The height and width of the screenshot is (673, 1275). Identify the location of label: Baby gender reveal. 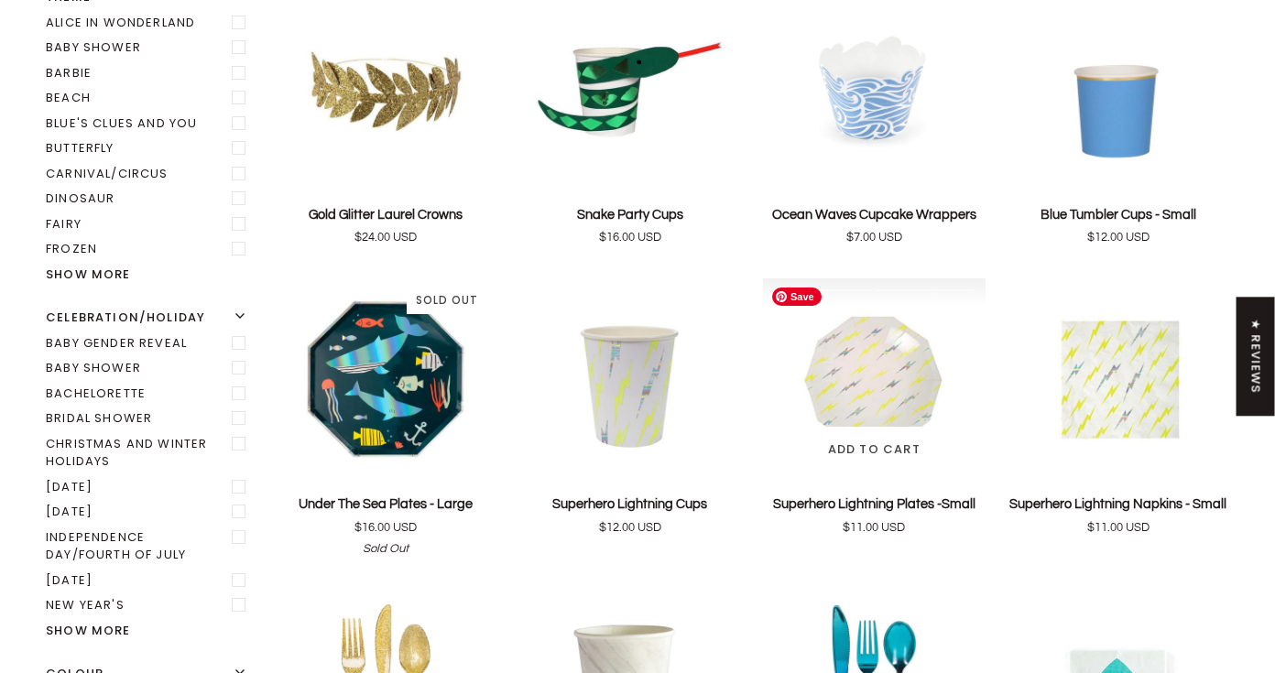
(149, 343).